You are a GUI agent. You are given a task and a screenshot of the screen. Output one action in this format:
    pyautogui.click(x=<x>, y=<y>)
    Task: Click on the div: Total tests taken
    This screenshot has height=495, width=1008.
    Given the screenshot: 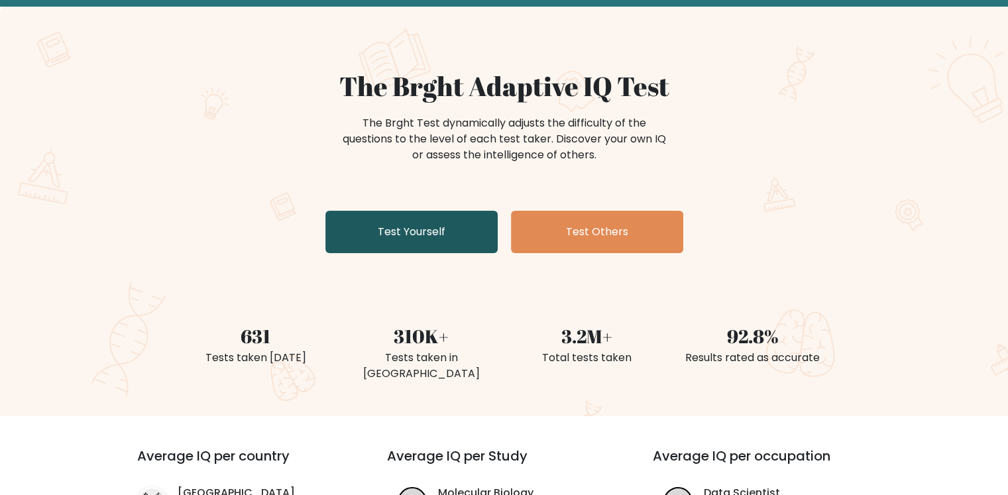 What is the action you would take?
    pyautogui.click(x=587, y=358)
    